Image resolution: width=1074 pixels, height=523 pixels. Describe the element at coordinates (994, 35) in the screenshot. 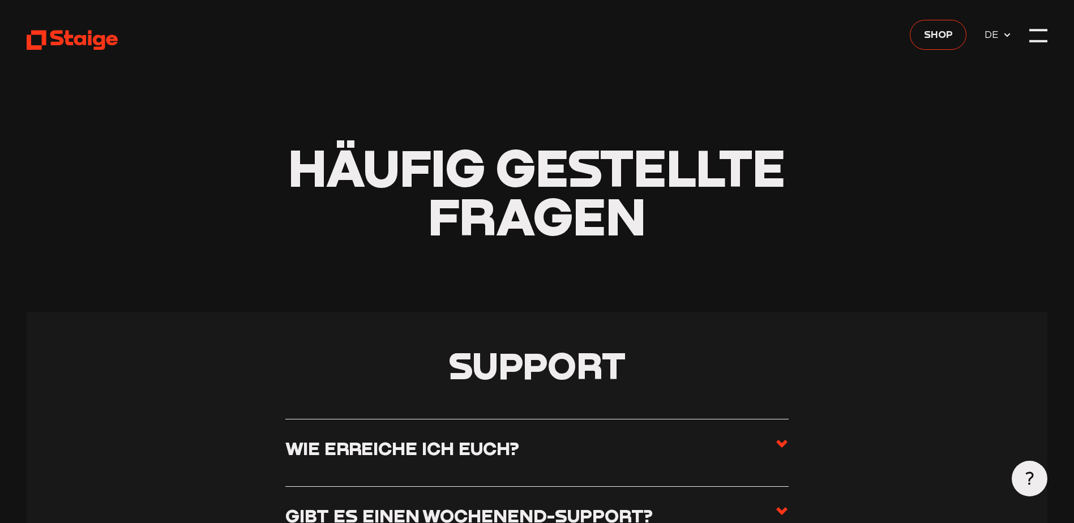

I see `span: DE` at that location.